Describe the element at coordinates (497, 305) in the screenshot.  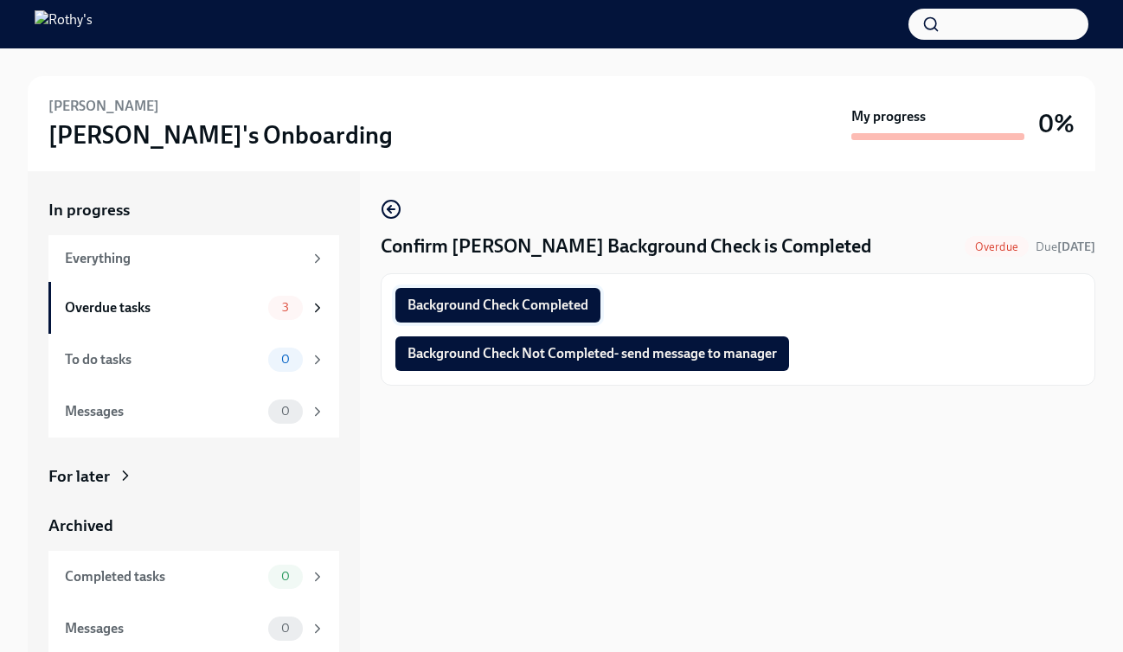
I see `span: Background Check Completed` at that location.